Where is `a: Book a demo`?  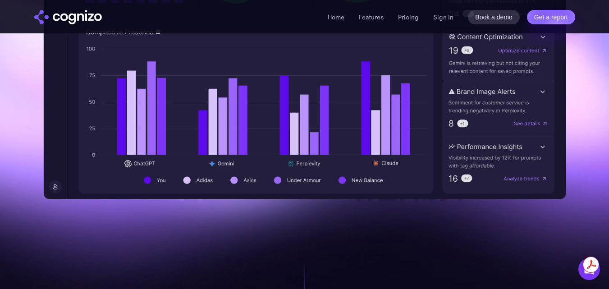 a: Book a demo is located at coordinates (494, 17).